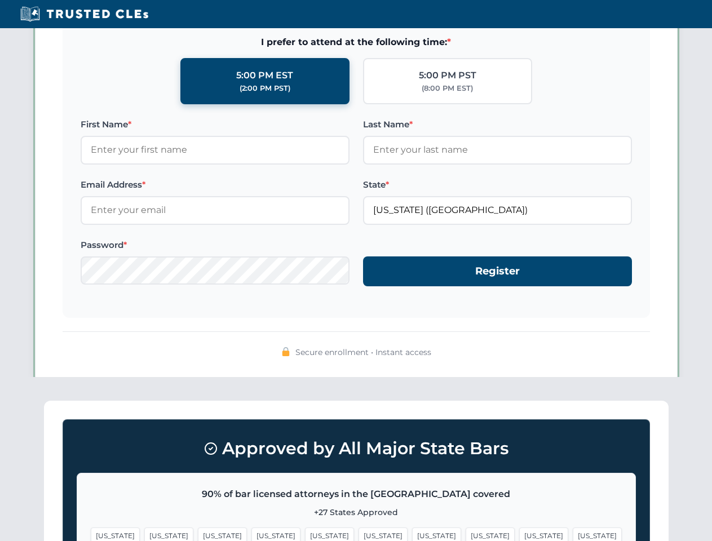 The image size is (712, 541). Describe the element at coordinates (497, 150) in the screenshot. I see `input: Enter your last name` at that location.